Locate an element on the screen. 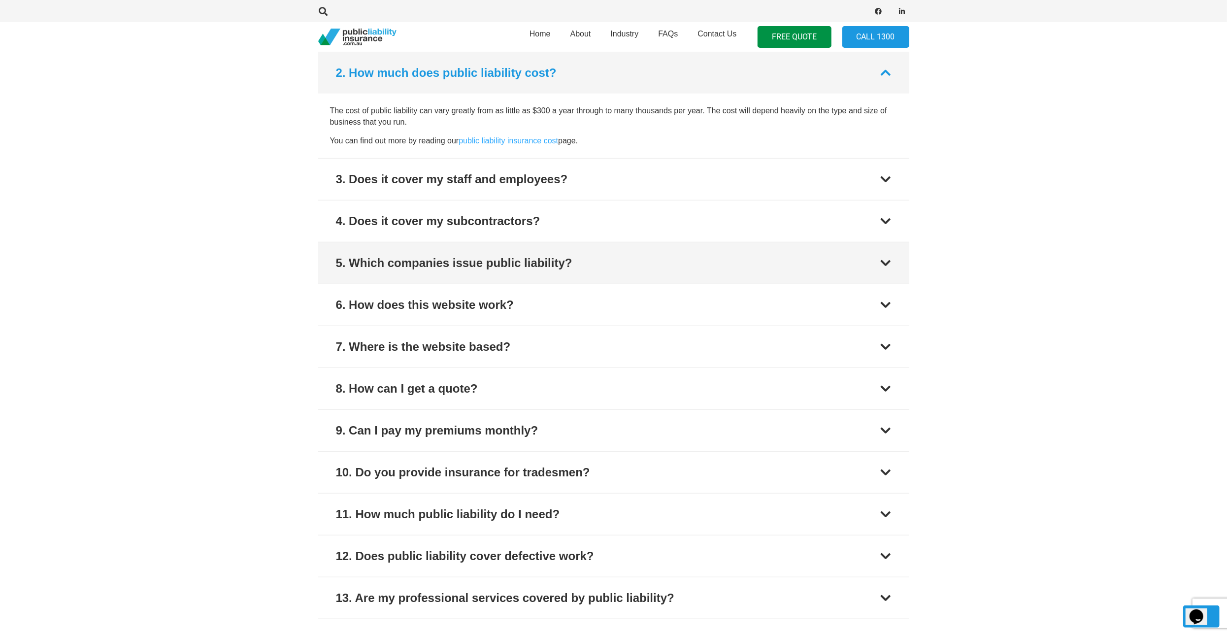 This screenshot has width=1227, height=635. a: public liability insurance cost is located at coordinates (508, 140).